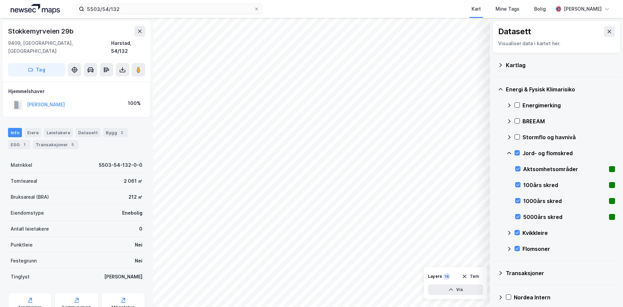  What do you see at coordinates (24, 261) in the screenshot?
I see `div: Festegrunn` at bounding box center [24, 261].